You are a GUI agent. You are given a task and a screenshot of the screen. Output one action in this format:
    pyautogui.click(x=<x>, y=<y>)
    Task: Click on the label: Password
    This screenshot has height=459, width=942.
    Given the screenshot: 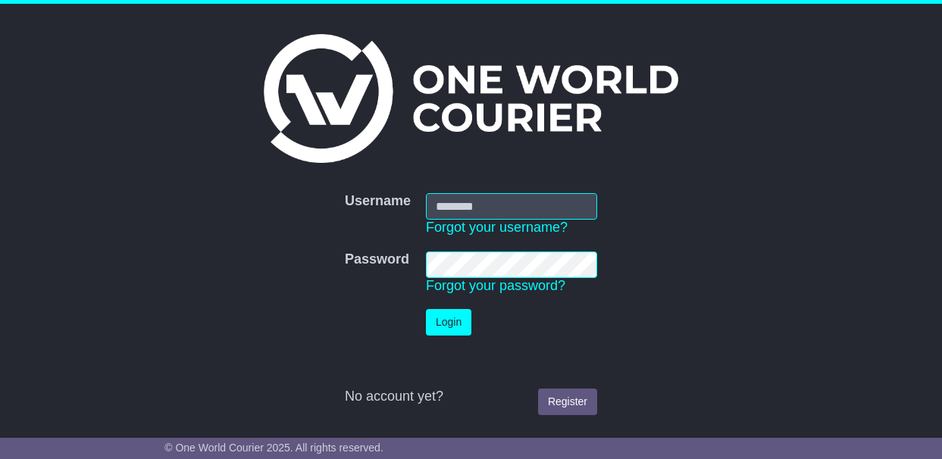 What is the action you would take?
    pyautogui.click(x=377, y=260)
    